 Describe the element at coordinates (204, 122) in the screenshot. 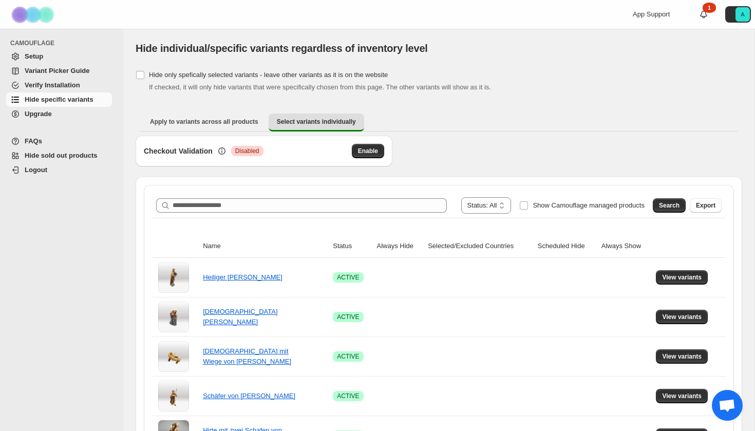

I see `button: Apply to variants across all products` at that location.